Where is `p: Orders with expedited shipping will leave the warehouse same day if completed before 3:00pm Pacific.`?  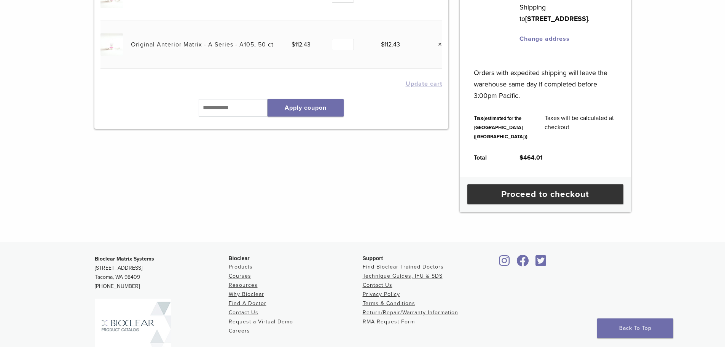
p: Orders with expedited shipping will leave the warehouse same day if completed before 3:00pm Pacific. is located at coordinates (545, 78).